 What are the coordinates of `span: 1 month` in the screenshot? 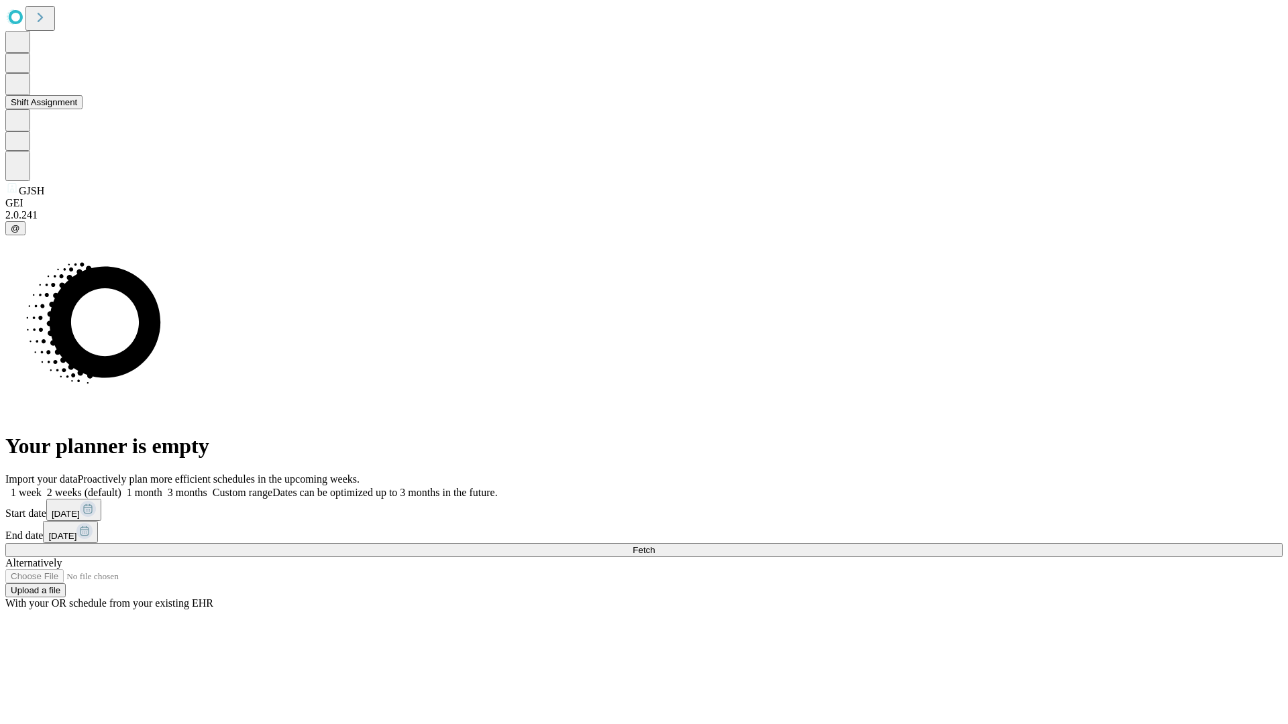 It's located at (144, 492).